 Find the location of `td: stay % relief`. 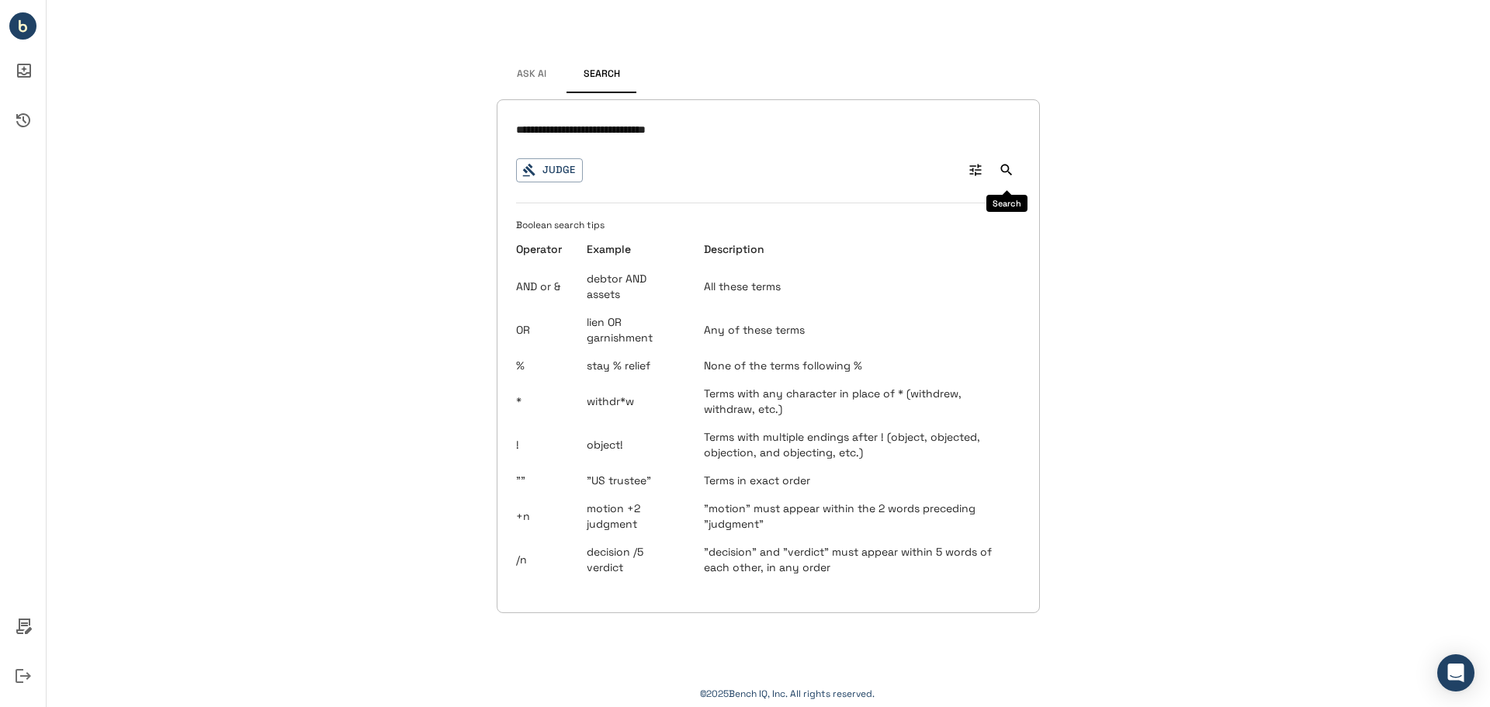

td: stay % relief is located at coordinates (633, 366).